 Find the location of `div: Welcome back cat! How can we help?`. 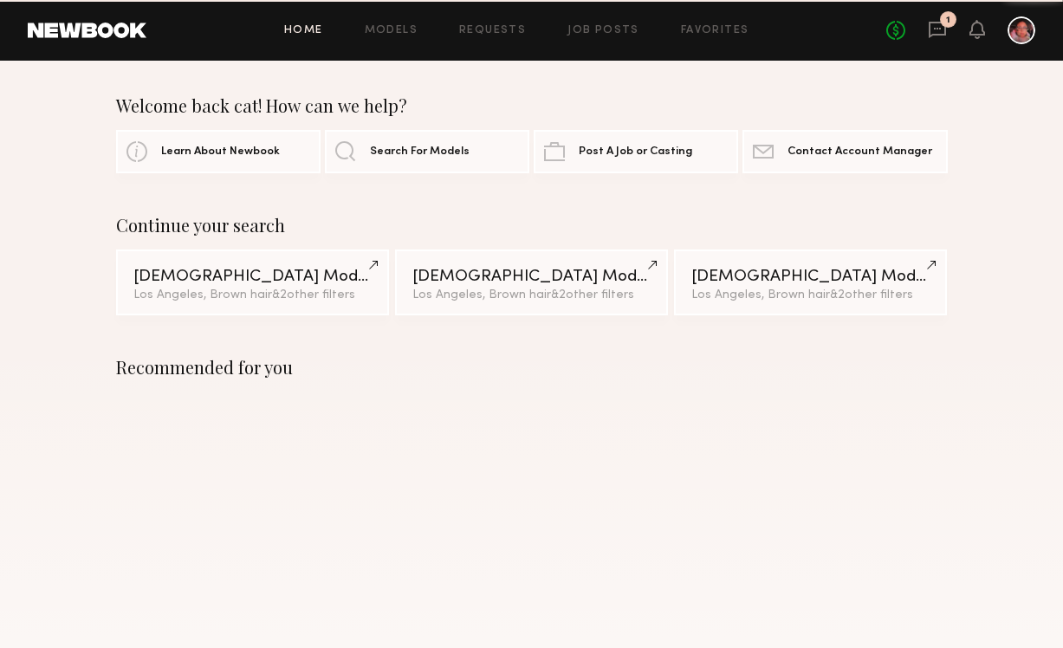

div: Welcome back cat! How can we help? is located at coordinates (532, 106).